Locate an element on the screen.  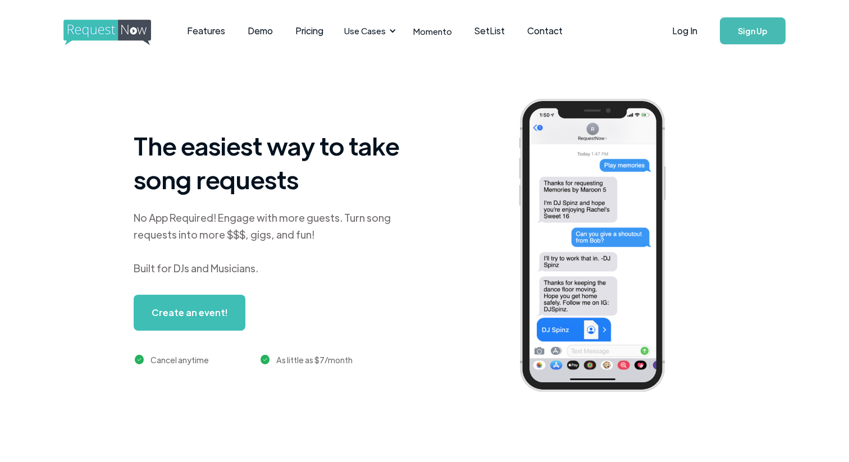
h1: The easiest way to take song requests is located at coordinates (274, 162).